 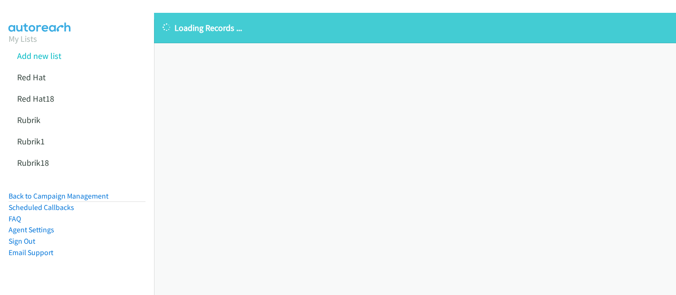 I want to click on a: Rubrik1, so click(x=31, y=141).